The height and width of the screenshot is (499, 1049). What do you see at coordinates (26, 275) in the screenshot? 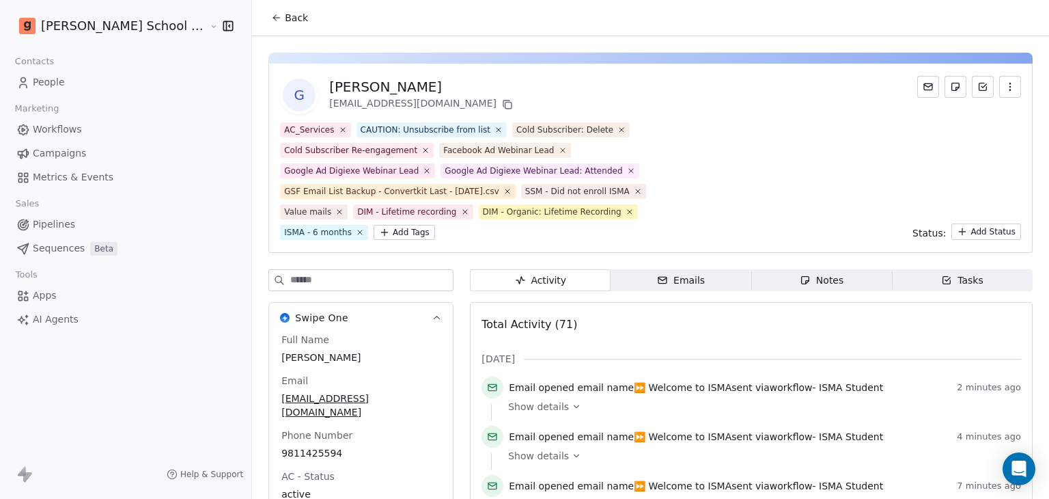
I see `span: Tools` at bounding box center [26, 275].